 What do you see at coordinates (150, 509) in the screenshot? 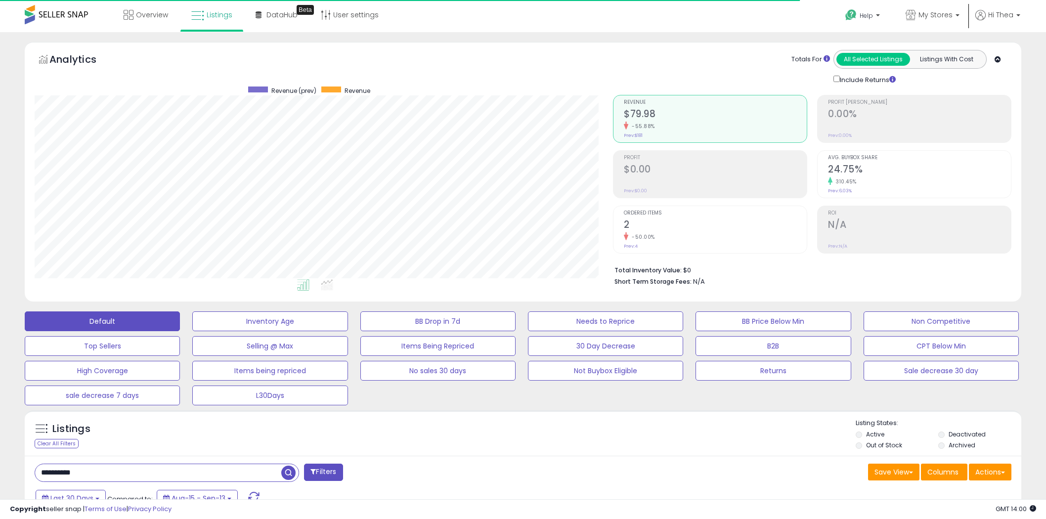
I see `a: Privacy Policy` at bounding box center [150, 509].